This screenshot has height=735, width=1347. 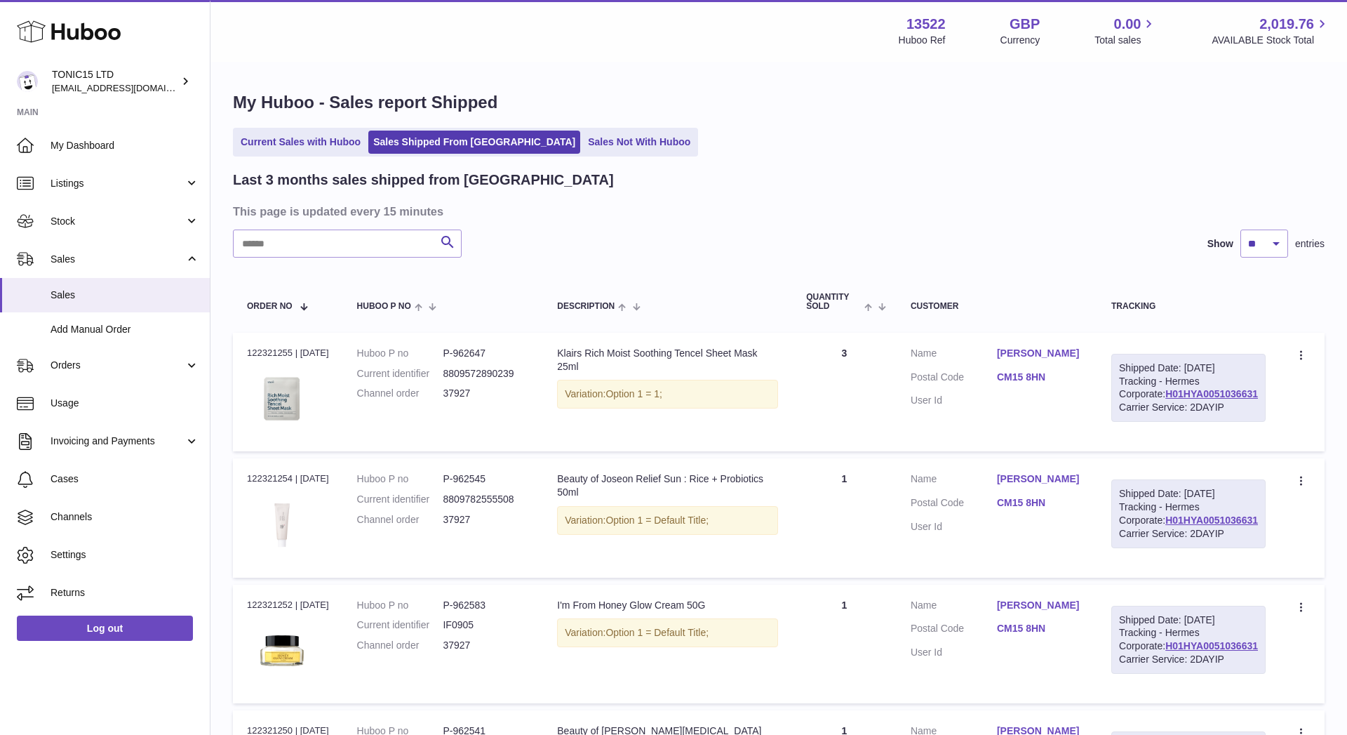 What do you see at coordinates (844, 517) in the screenshot?
I see `td: 1` at bounding box center [844, 517].